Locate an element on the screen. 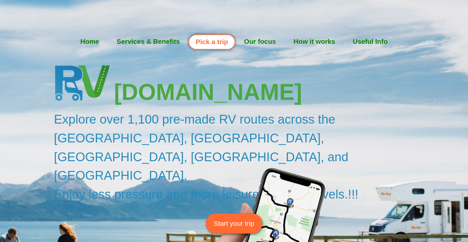 This screenshot has height=242, width=468. a: Pick a trip is located at coordinates (212, 42).